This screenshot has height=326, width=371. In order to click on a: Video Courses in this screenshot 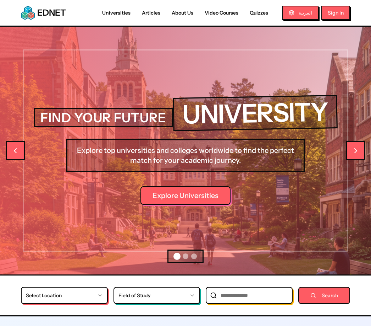, I will do `click(222, 13)`.